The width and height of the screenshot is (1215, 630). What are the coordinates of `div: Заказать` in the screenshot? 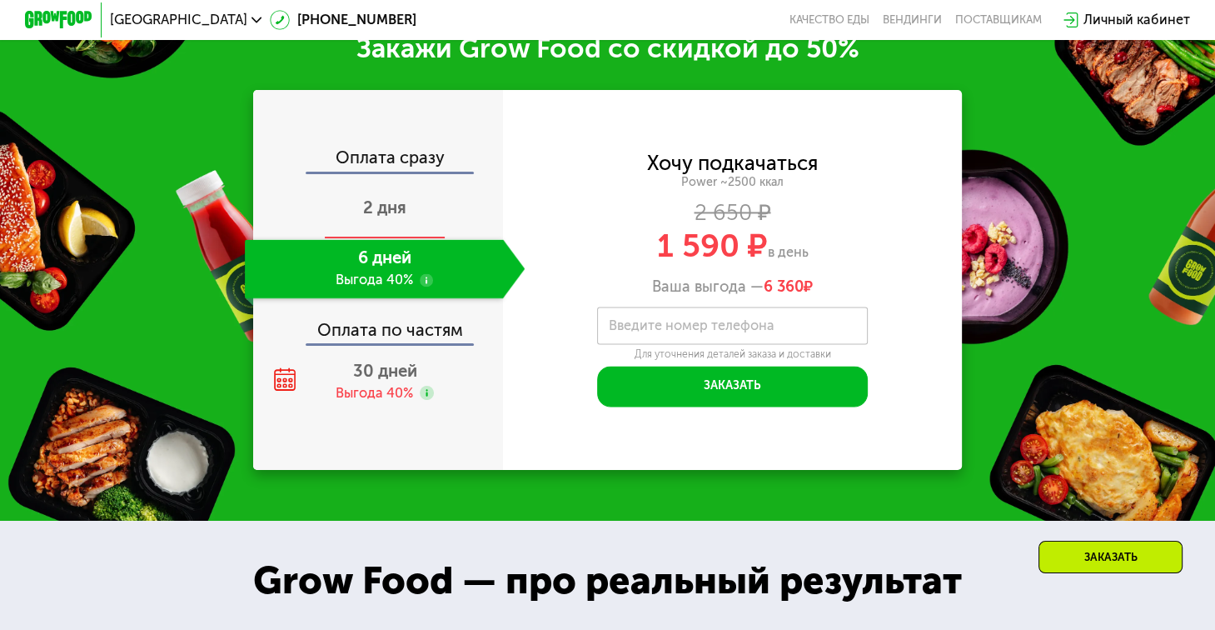 It's located at (1110, 556).